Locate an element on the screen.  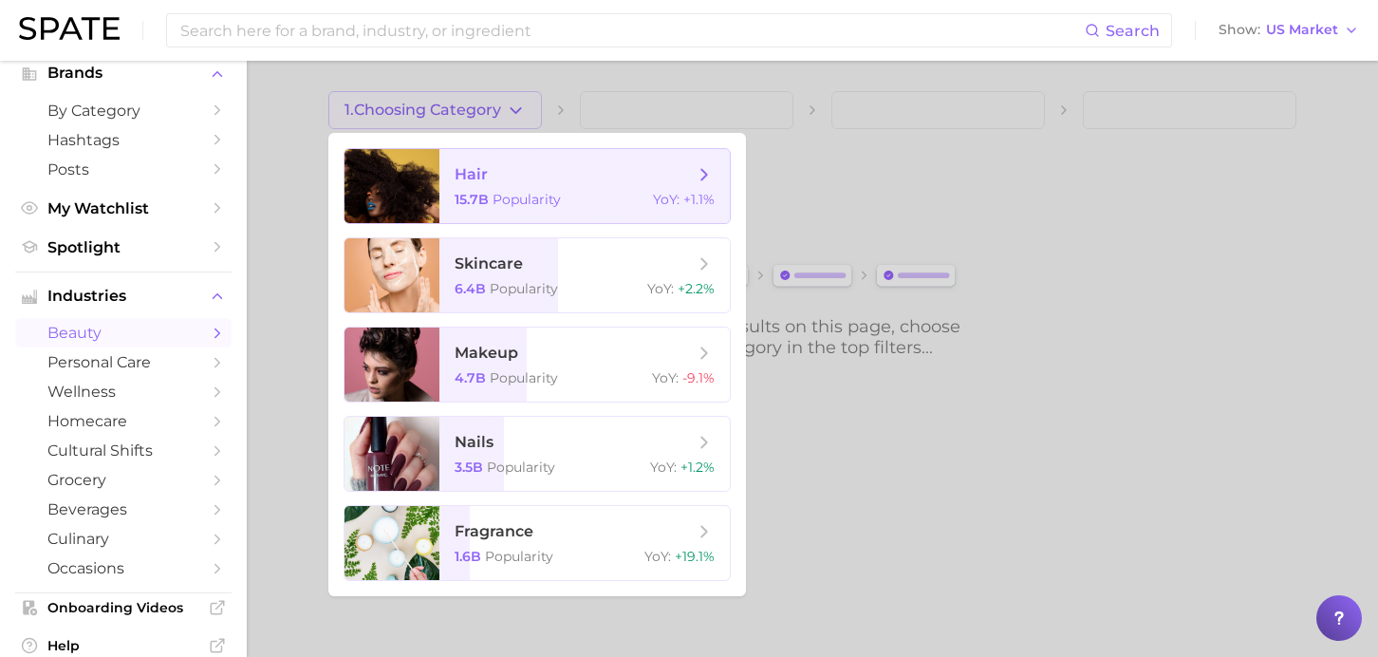
span: beverages is located at coordinates (123, 509).